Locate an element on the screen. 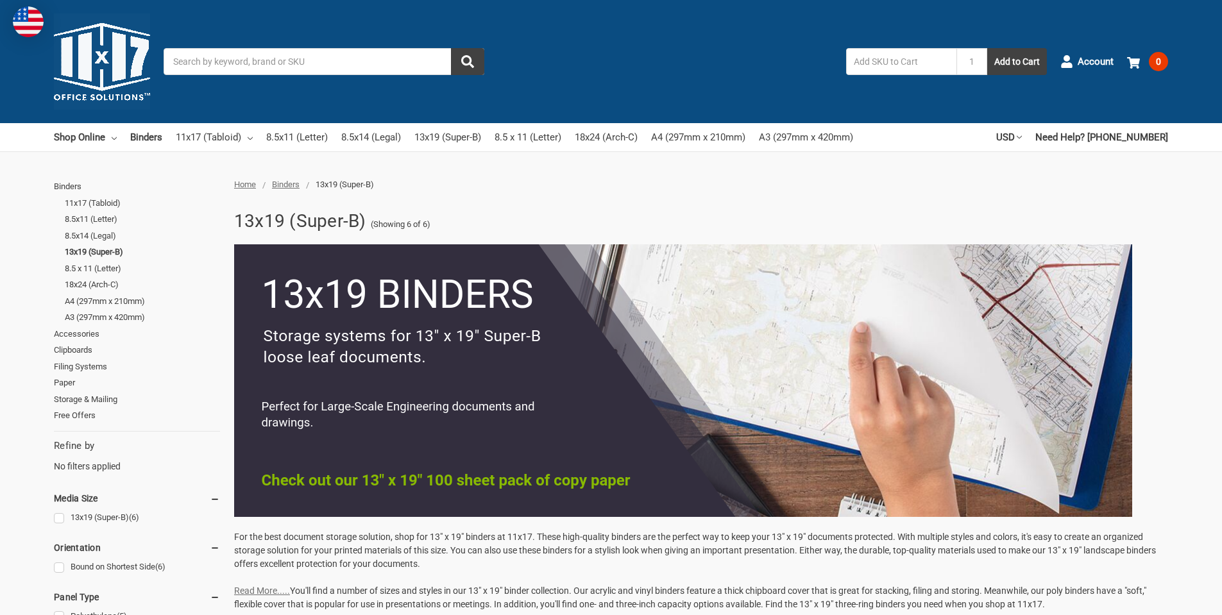 This screenshot has width=1222, height=615. h5: Refine by is located at coordinates (137, 446).